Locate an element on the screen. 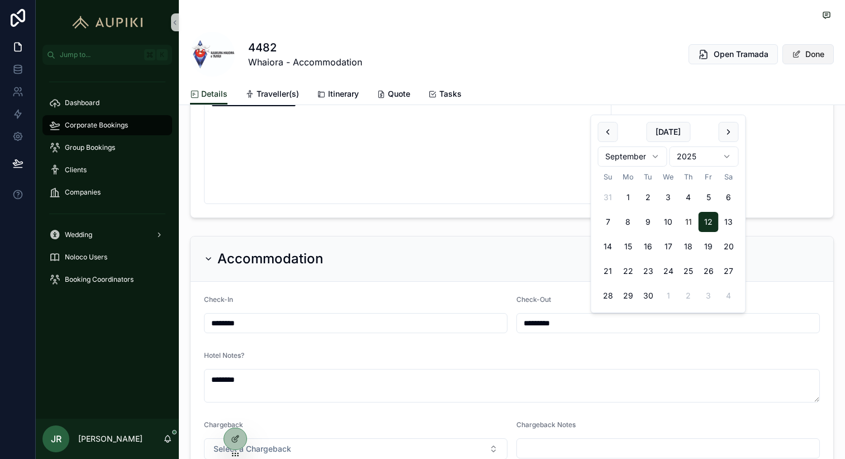 The image size is (845, 459). button: Monday, September 22nd, 2025 is located at coordinates (629, 271).